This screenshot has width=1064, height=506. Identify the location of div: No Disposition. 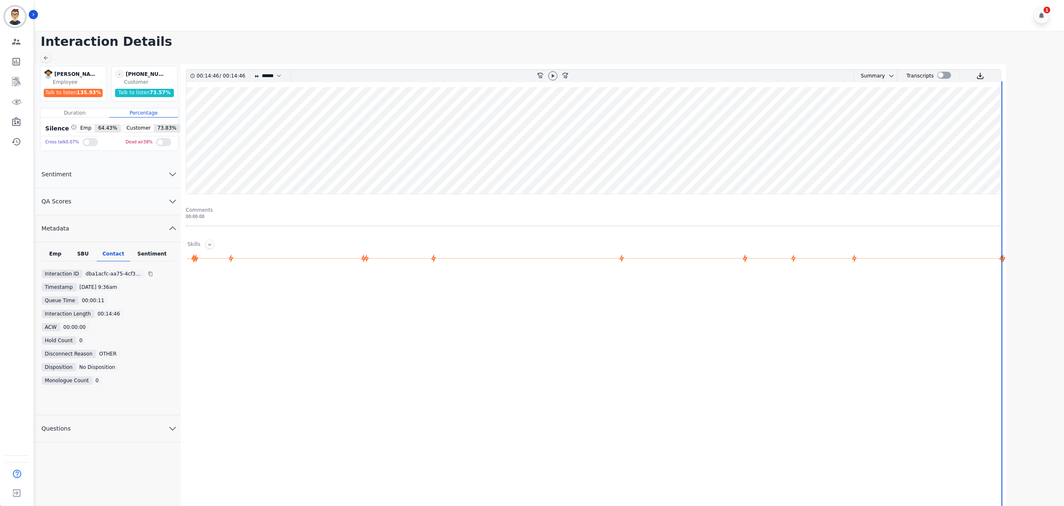
(97, 367).